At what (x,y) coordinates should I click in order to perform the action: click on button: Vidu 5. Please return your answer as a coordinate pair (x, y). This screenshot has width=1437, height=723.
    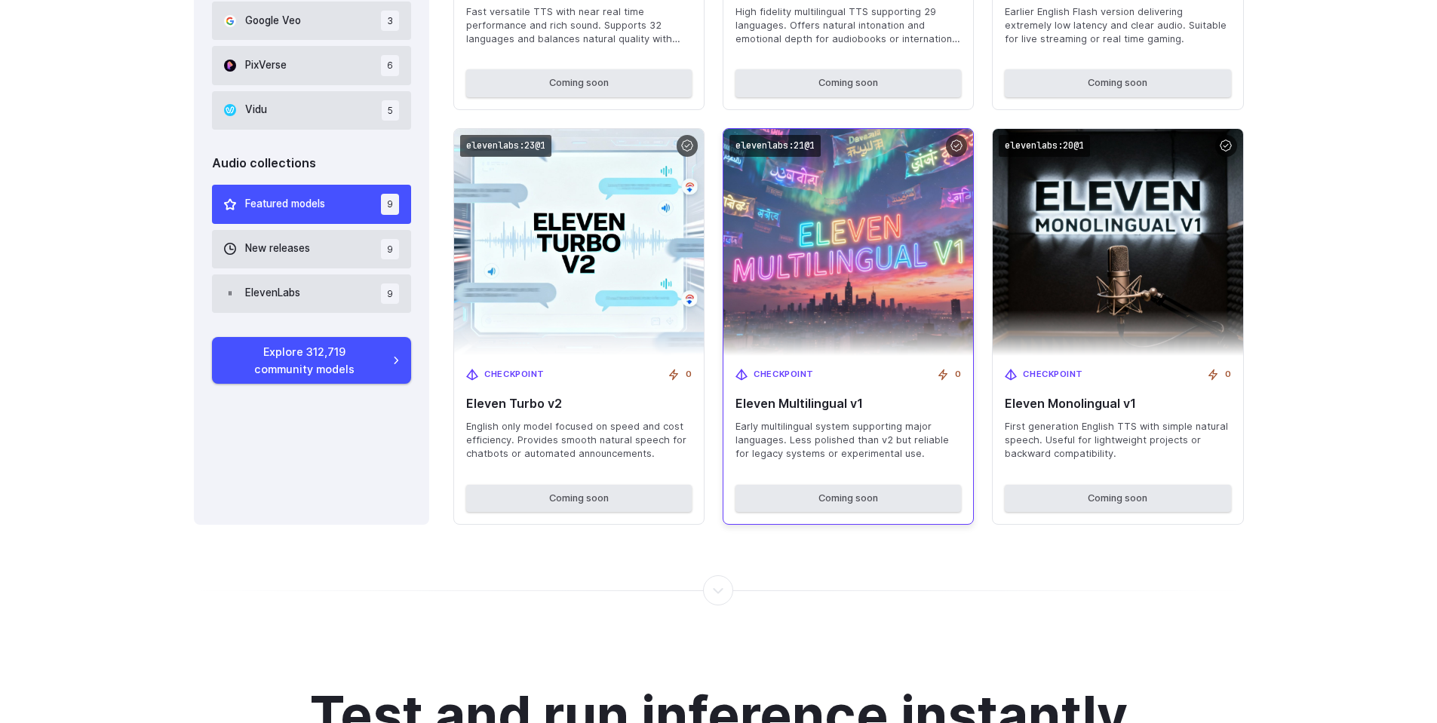
    Looking at the image, I should click on (311, 110).